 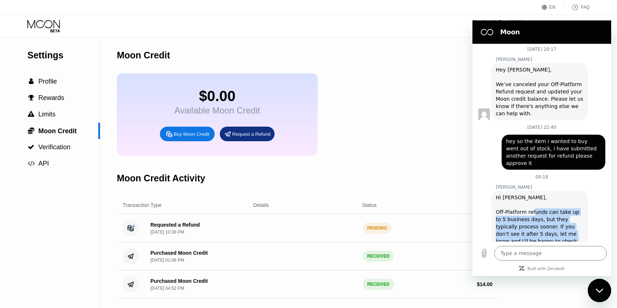 What do you see at coordinates (54, 147) in the screenshot?
I see `span: Verification` at bounding box center [54, 147].